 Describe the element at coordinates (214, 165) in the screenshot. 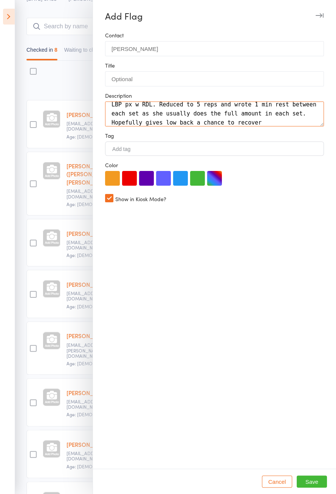

I see `label: Color` at that location.